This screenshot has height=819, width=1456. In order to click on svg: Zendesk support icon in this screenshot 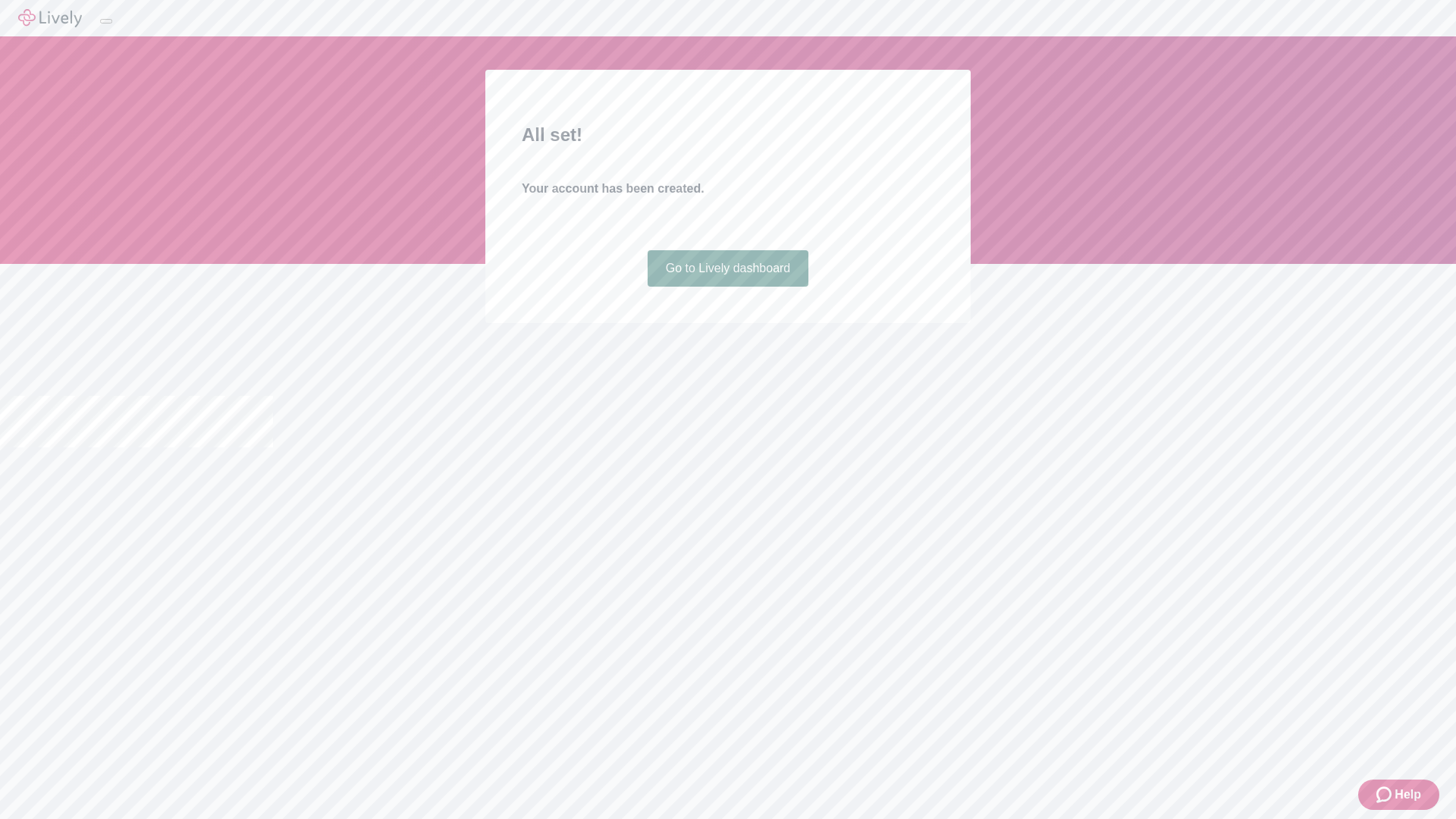, I will do `click(1386, 794)`.